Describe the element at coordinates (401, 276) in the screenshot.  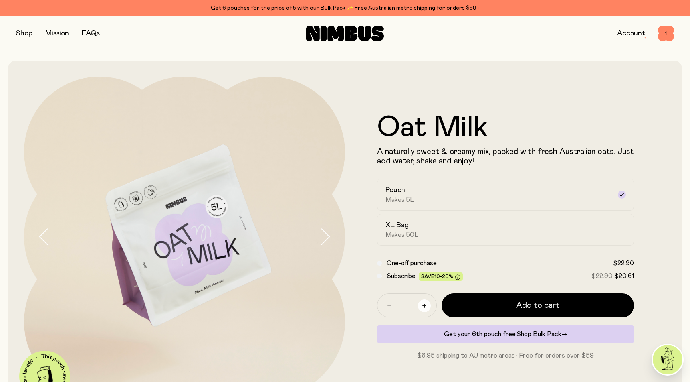
I see `span: Subscribe` at that location.